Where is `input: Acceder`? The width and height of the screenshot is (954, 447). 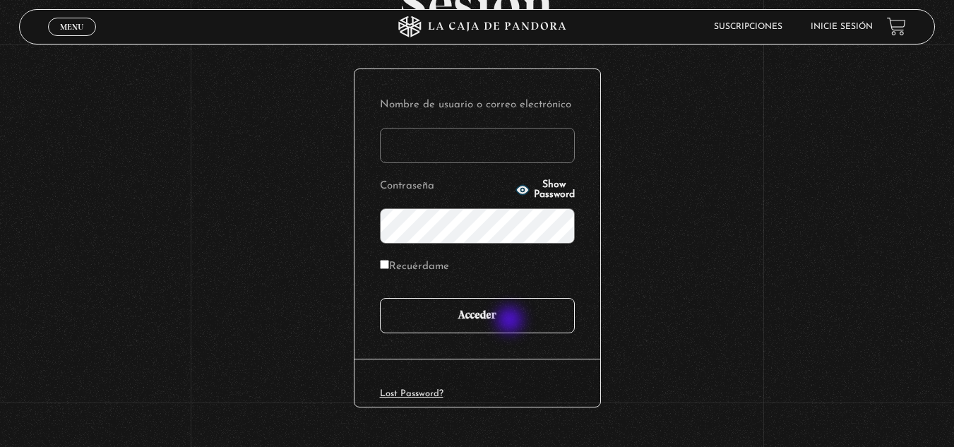 input: Acceder is located at coordinates (478, 316).